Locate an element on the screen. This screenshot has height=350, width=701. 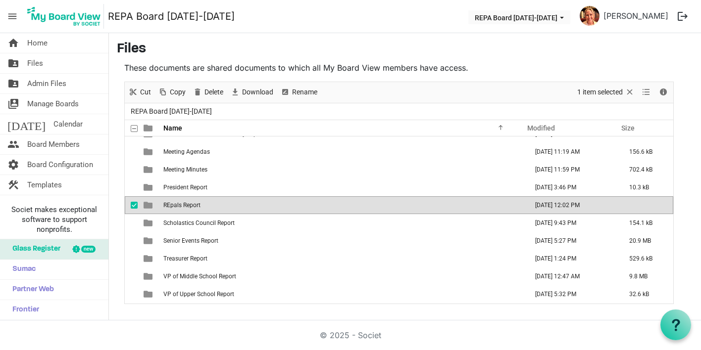
span: Board Configuration is located at coordinates (60, 165).